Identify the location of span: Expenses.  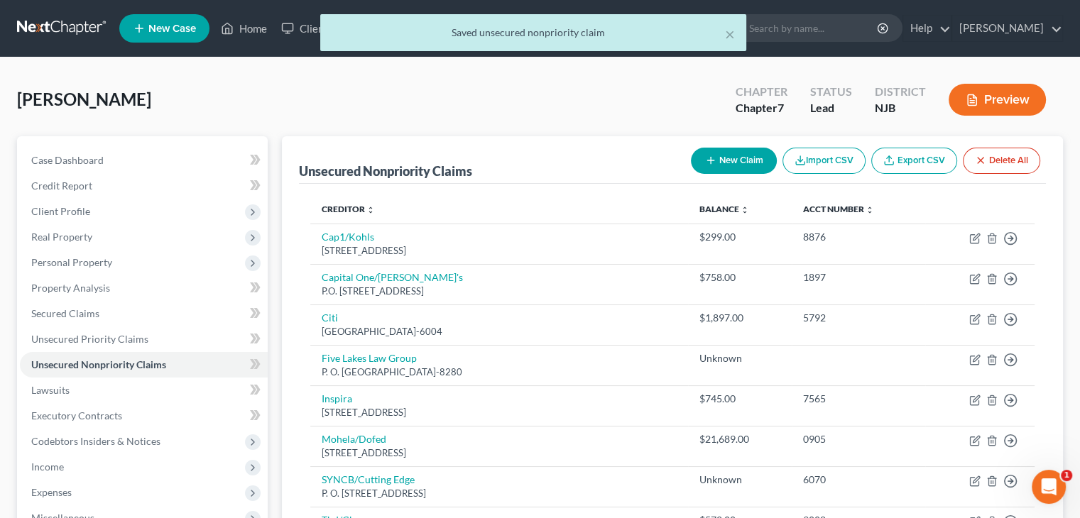
(51, 492).